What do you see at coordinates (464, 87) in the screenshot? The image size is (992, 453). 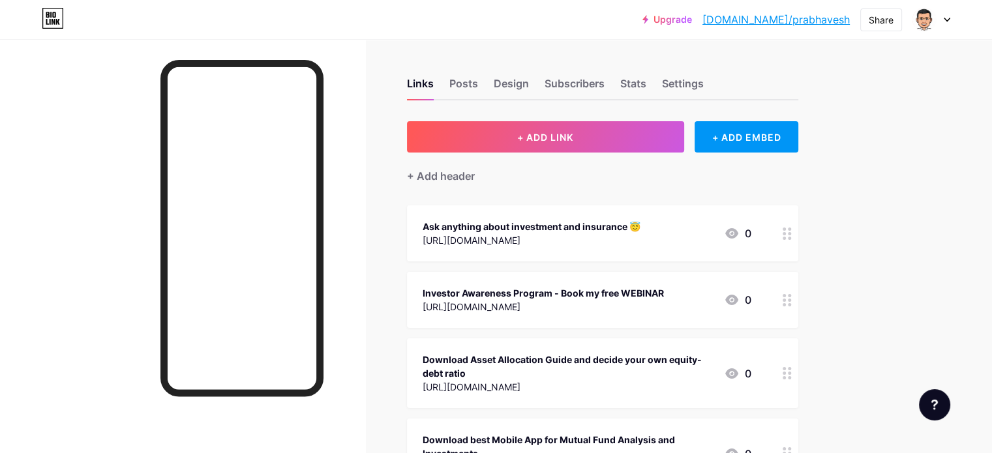 I see `div: Posts` at bounding box center [464, 87].